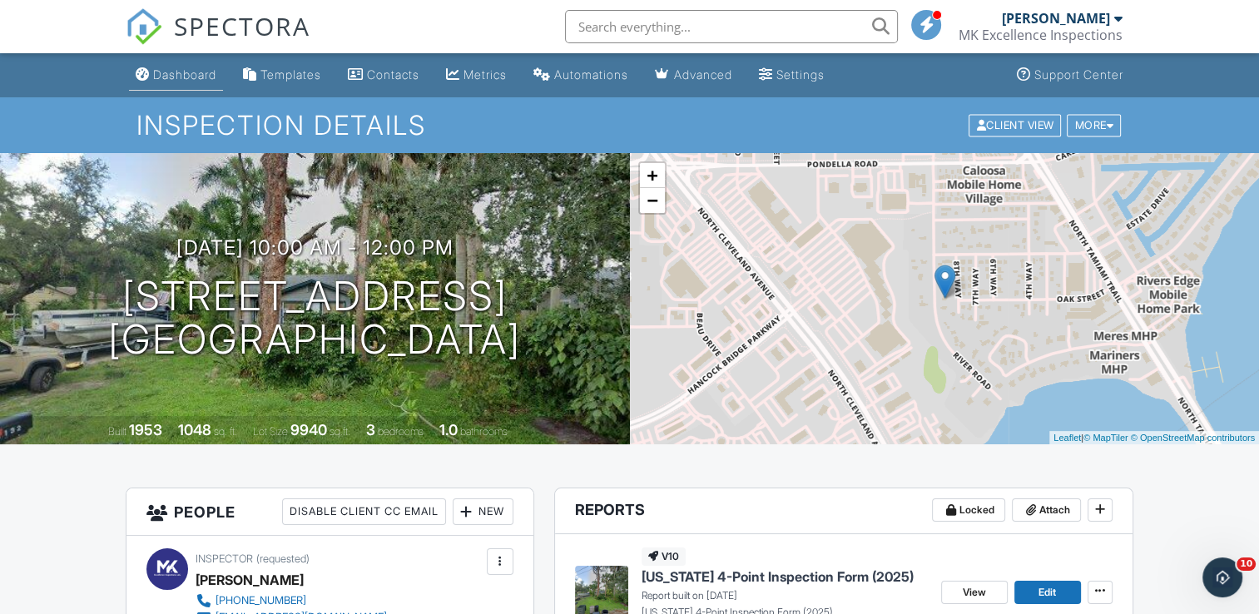 The image size is (1259, 614). Describe the element at coordinates (309, 429) in the screenshot. I see `div: 9940` at that location.